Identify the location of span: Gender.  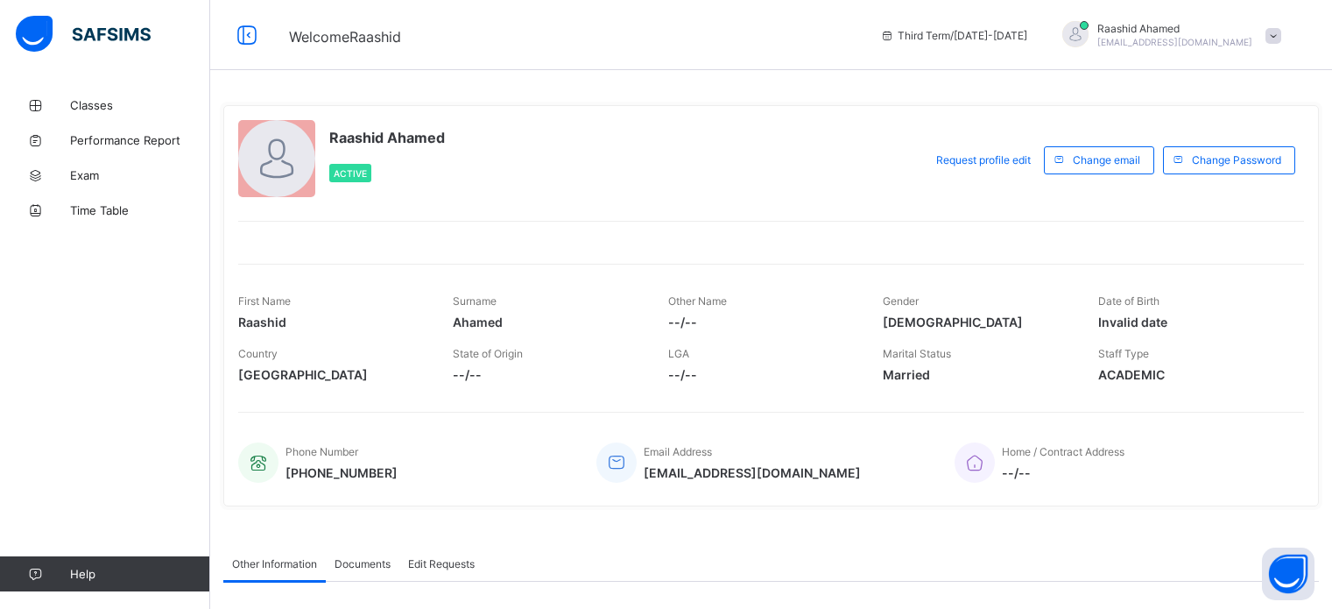
(901, 300).